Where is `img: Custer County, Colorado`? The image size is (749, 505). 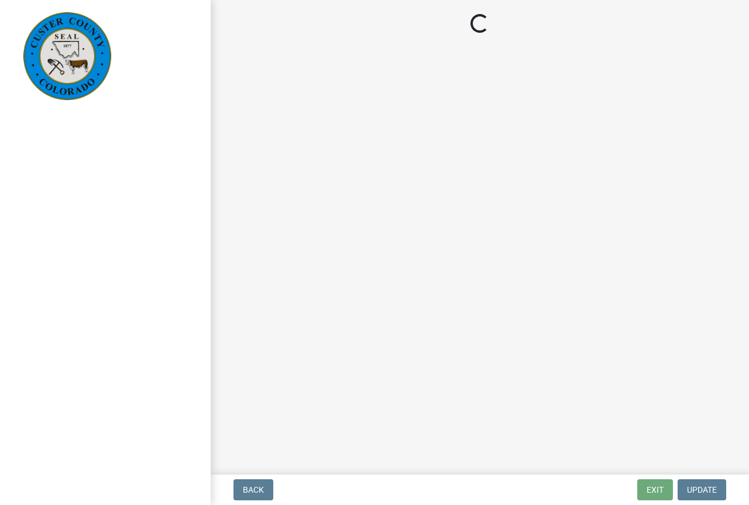
img: Custer County, Colorado is located at coordinates (67, 56).